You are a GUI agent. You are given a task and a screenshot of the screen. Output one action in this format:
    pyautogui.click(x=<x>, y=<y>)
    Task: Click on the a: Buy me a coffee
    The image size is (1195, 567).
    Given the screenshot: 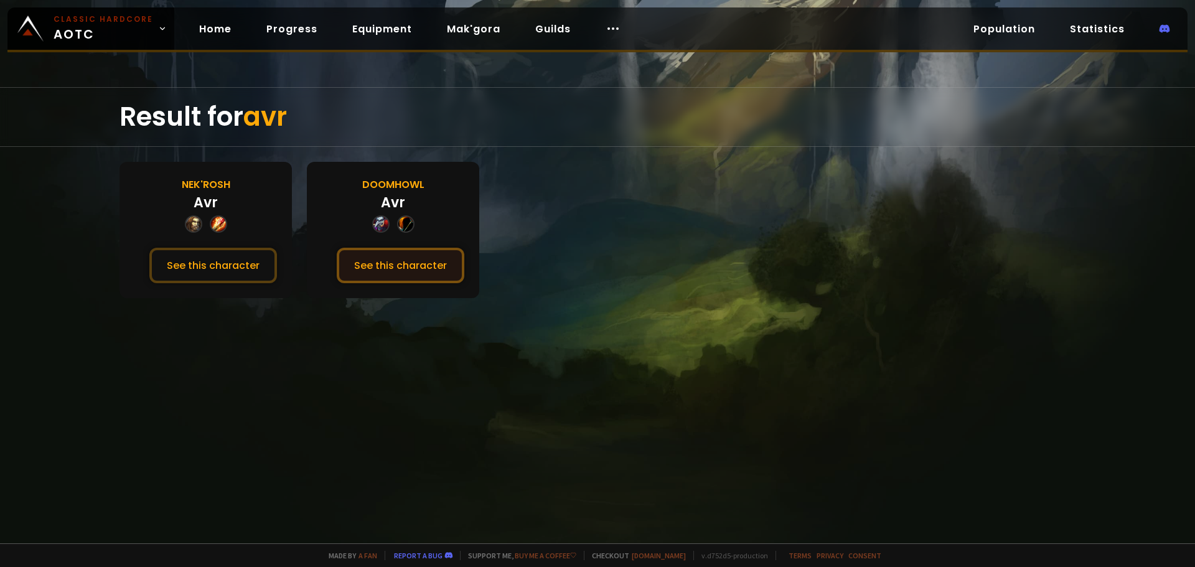 What is the action you would take?
    pyautogui.click(x=545, y=555)
    